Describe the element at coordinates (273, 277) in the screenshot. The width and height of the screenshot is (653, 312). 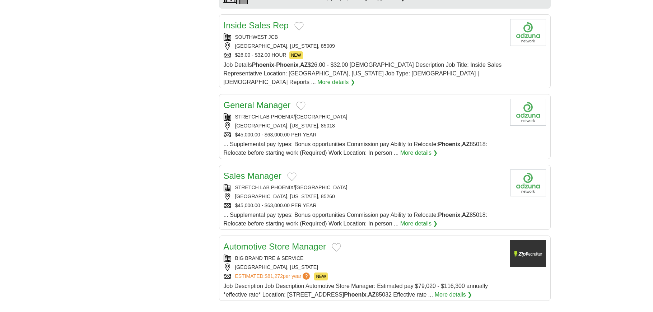
I see `a: ESTIMATED:$81,272per year?` at that location.